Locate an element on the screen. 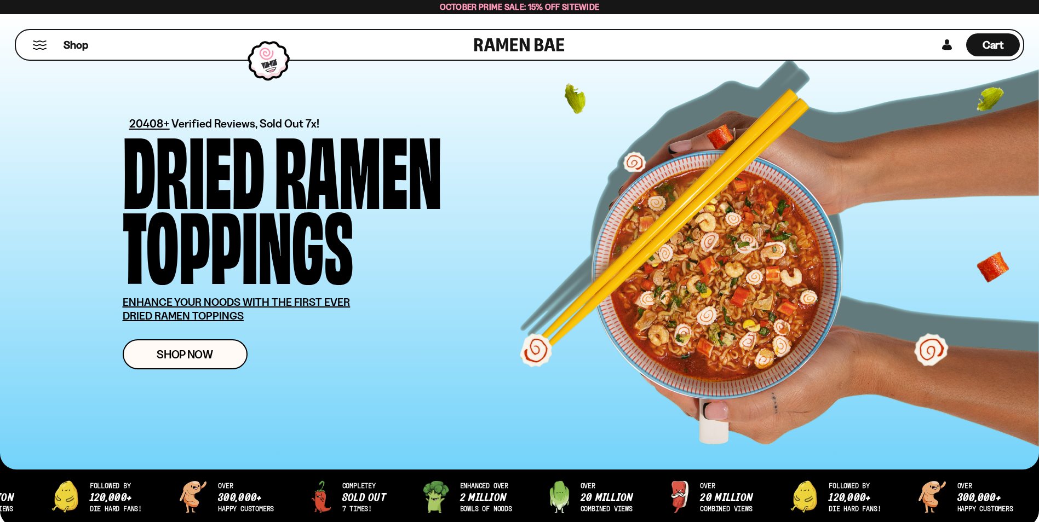 The height and width of the screenshot is (522, 1039). div: Cart is located at coordinates (993, 45).